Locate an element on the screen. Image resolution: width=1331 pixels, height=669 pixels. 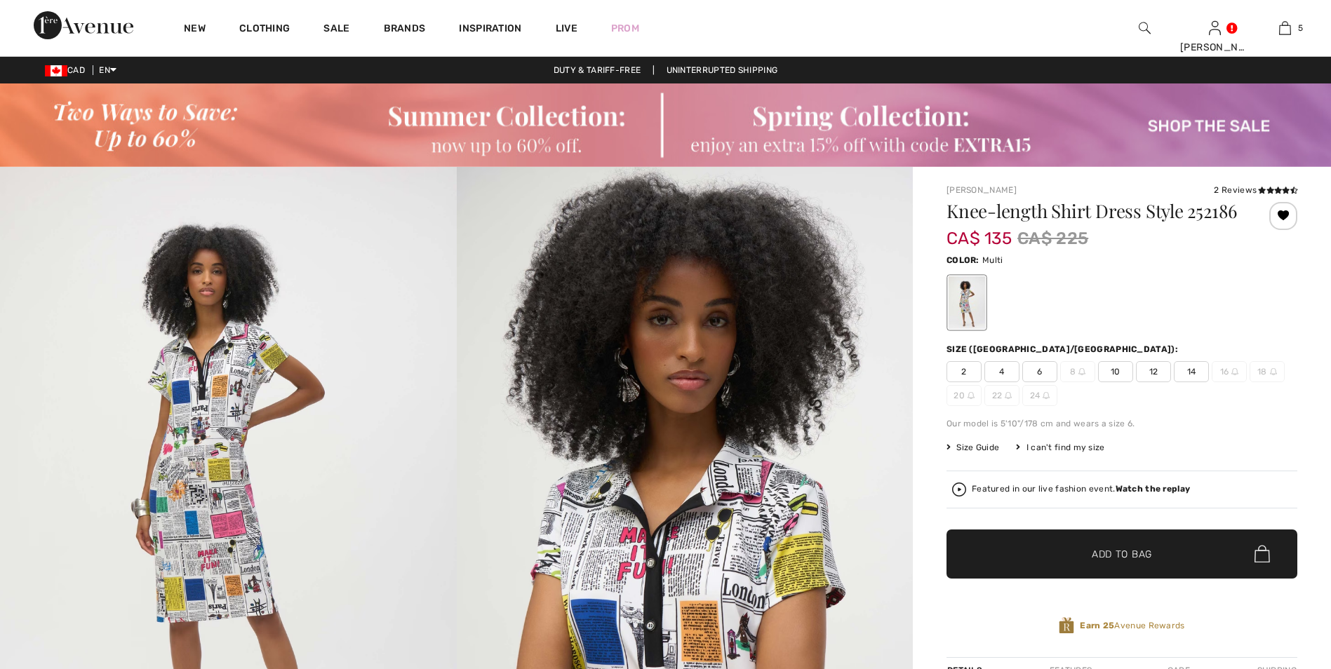
span: Add to Bag is located at coordinates (1122, 553).